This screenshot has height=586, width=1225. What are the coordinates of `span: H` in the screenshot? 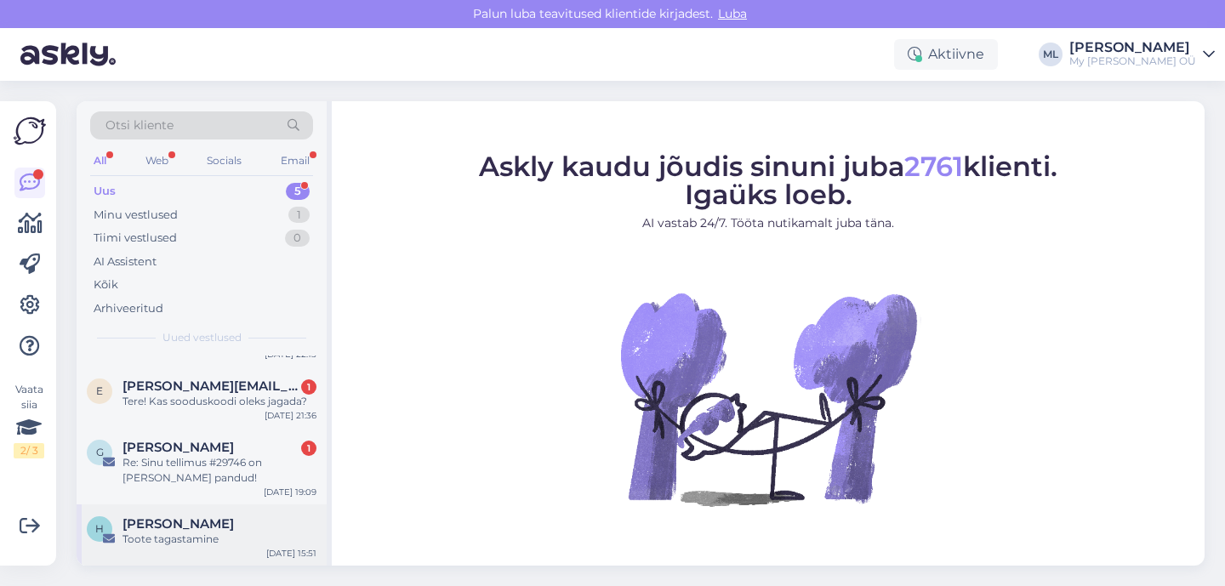 It's located at (100, 528).